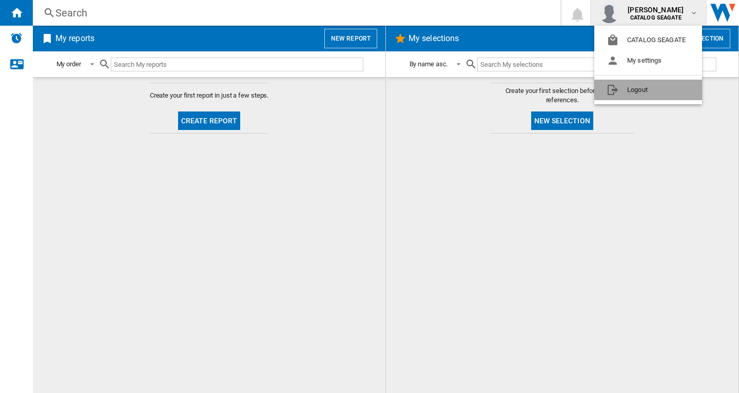  I want to click on md-menu-item: Logout, so click(648, 90).